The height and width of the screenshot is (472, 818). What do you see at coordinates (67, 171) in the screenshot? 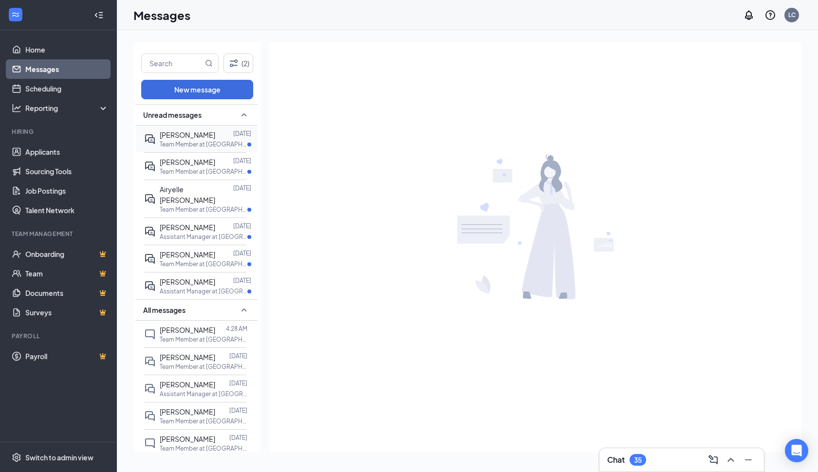
I see `a: Sourcing Tools` at bounding box center [67, 171].